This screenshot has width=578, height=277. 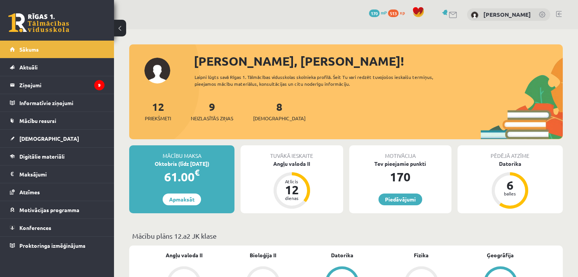 I want to click on a: Angļu valoda II, so click(x=184, y=255).